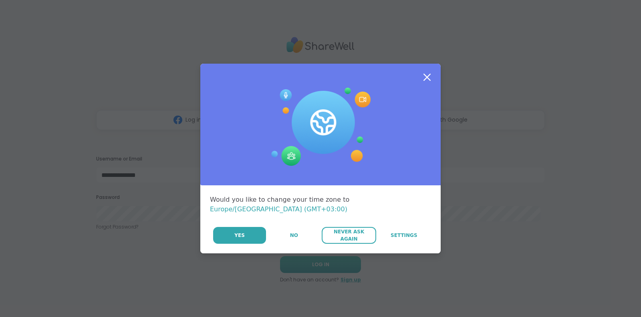  What do you see at coordinates (293, 235) in the screenshot?
I see `button: No` at bounding box center [293, 235].